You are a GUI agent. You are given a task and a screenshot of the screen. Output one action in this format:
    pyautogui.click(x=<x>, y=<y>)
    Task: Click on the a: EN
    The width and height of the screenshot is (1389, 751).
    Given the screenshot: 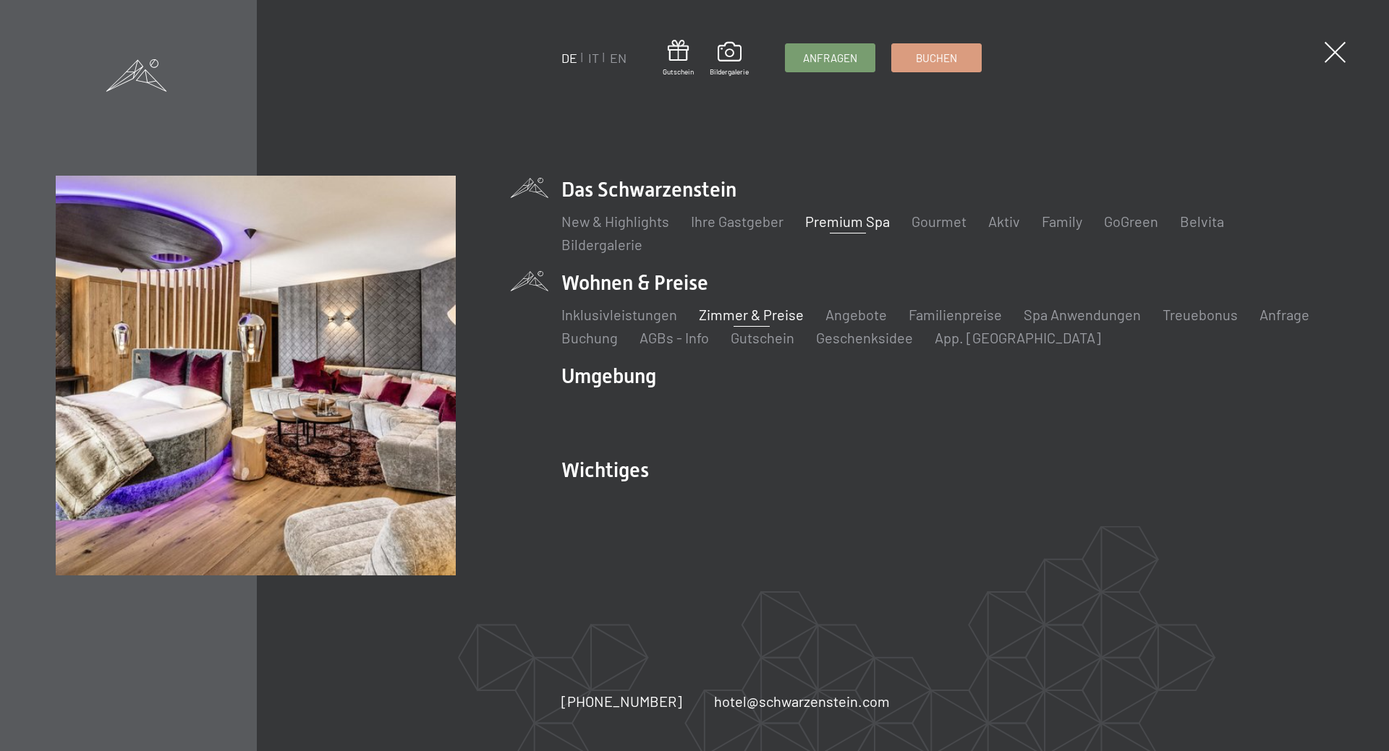 What is the action you would take?
    pyautogui.click(x=618, y=58)
    